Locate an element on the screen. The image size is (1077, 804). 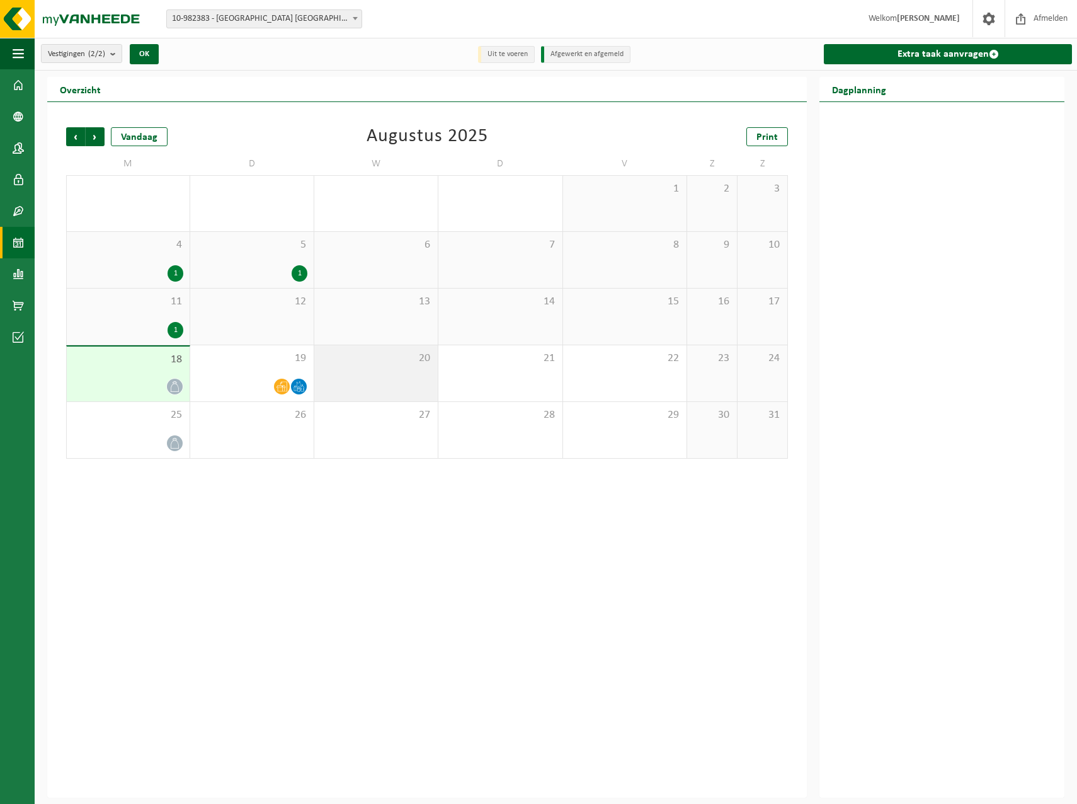
div: Vandaag is located at coordinates (139, 137).